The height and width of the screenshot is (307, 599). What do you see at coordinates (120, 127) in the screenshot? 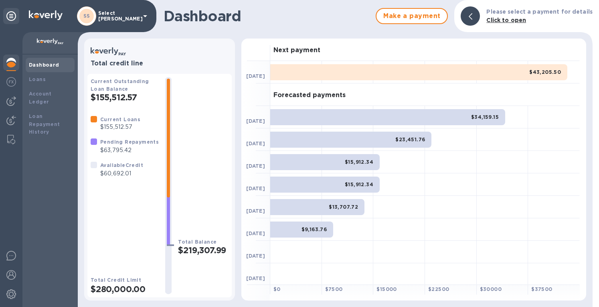
I see `p: $155,512.57` at bounding box center [120, 127].